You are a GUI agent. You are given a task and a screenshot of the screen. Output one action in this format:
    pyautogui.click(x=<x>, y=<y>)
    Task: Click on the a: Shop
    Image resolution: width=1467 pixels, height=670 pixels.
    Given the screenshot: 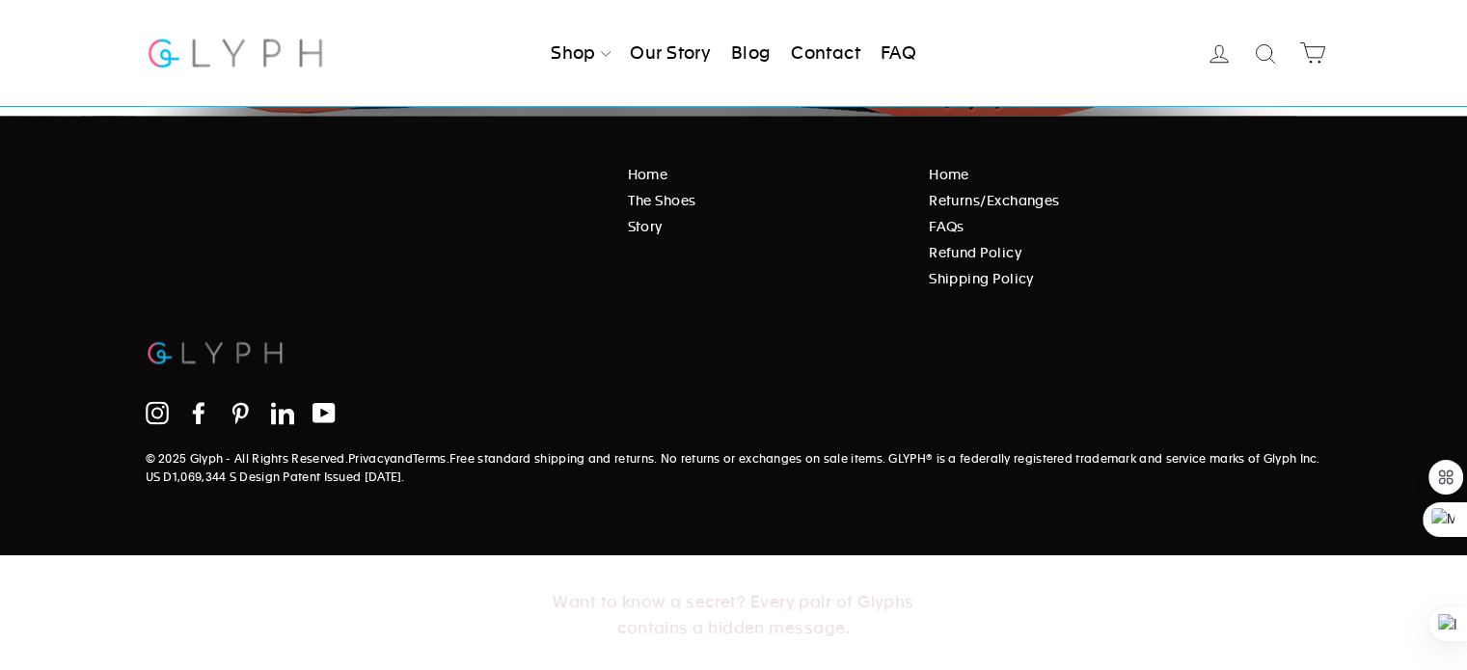 What is the action you would take?
    pyautogui.click(x=581, y=53)
    